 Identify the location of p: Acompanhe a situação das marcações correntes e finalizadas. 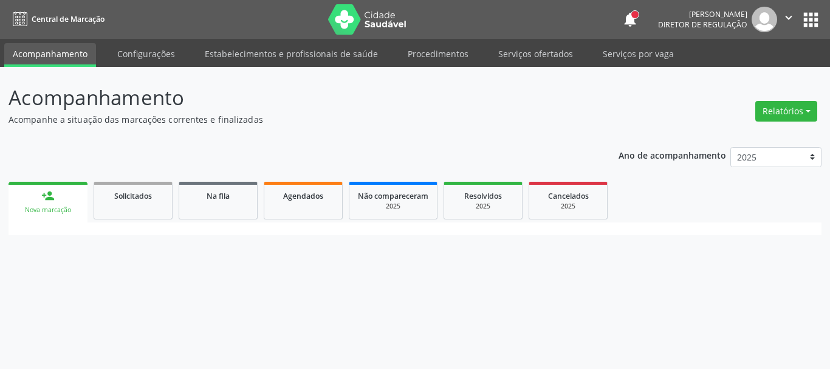
(293, 119).